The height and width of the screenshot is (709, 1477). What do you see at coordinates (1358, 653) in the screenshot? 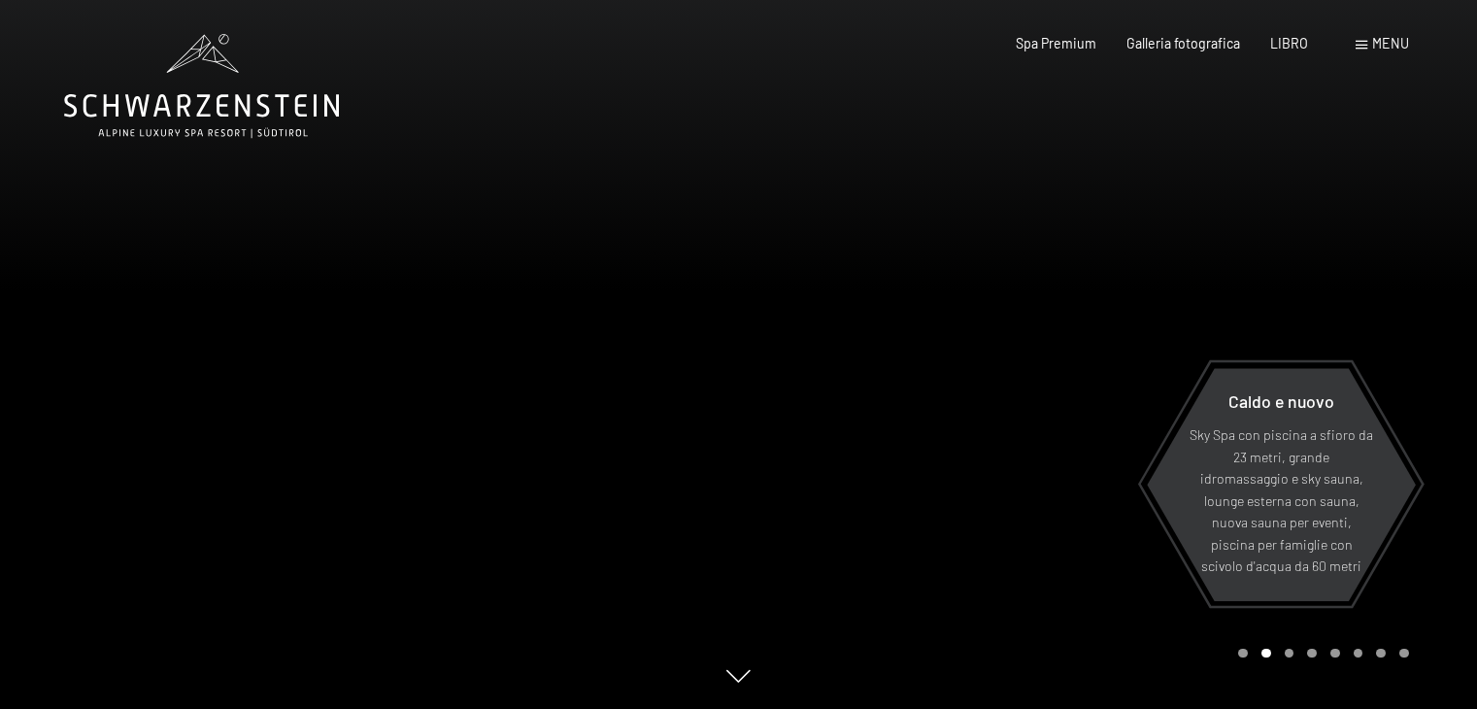
I see `div: Pagina 6 della giostra` at bounding box center [1358, 653].